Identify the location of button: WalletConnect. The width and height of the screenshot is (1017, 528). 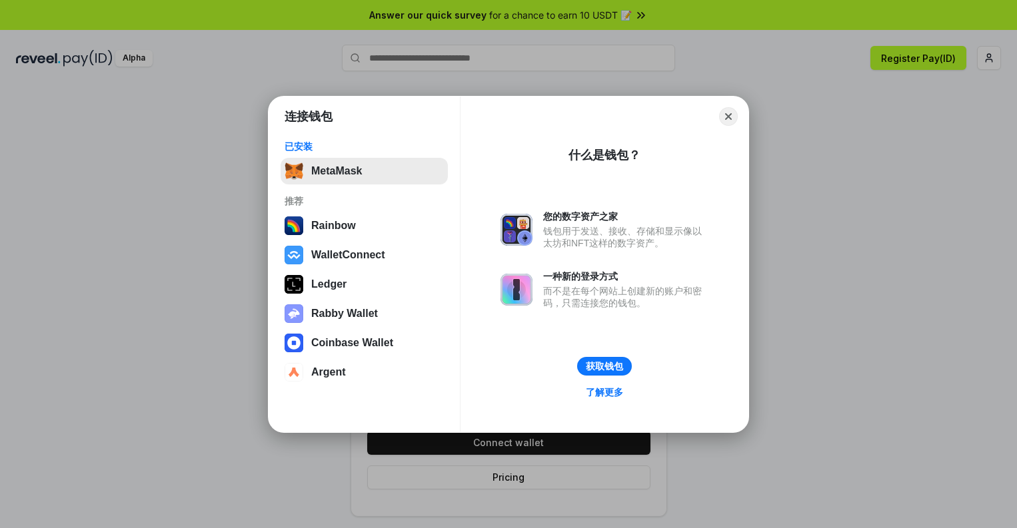
(364, 255).